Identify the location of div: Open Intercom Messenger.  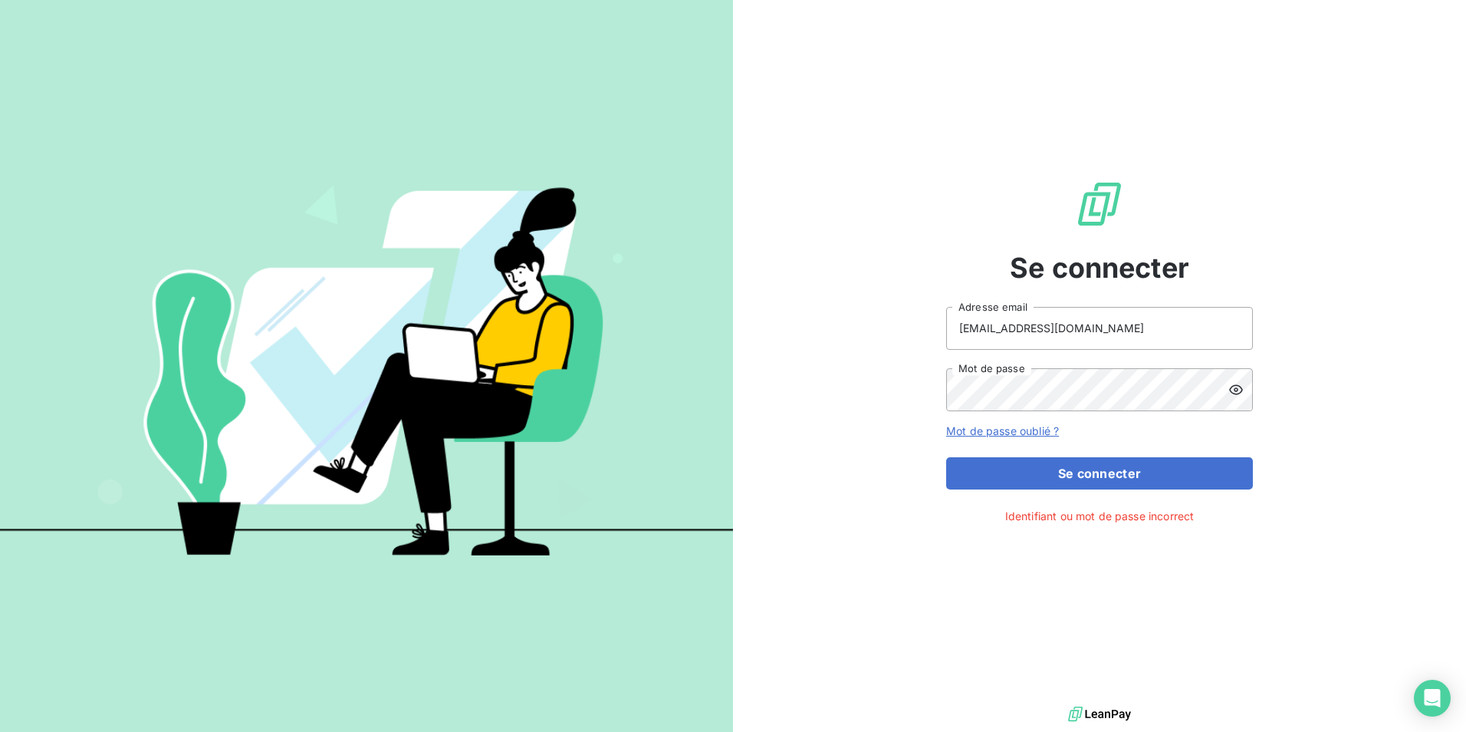
(1433, 698).